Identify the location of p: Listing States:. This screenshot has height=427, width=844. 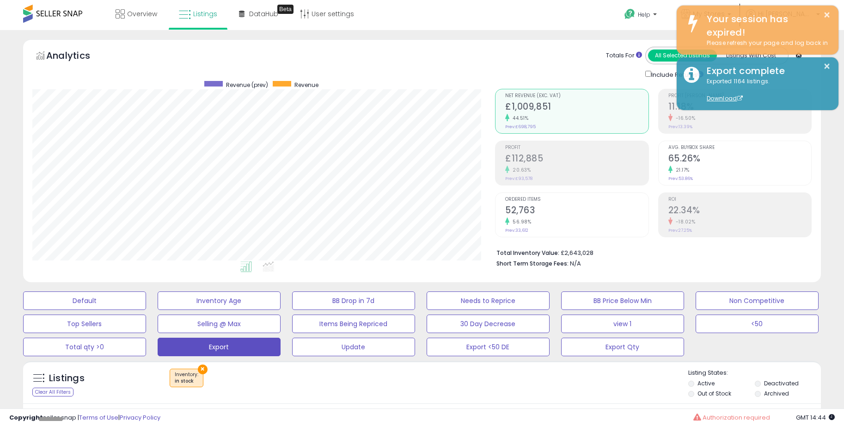
(754, 373).